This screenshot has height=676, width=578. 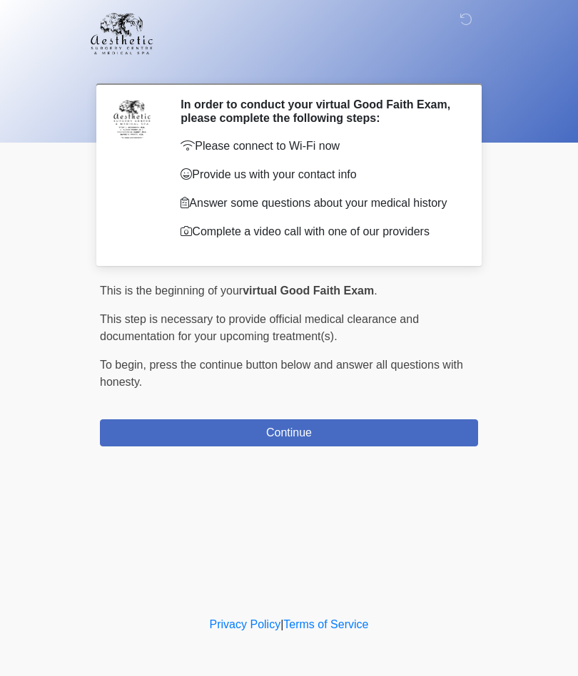 What do you see at coordinates (318, 175) in the screenshot?
I see `p: Provide us with your contact info` at bounding box center [318, 175].